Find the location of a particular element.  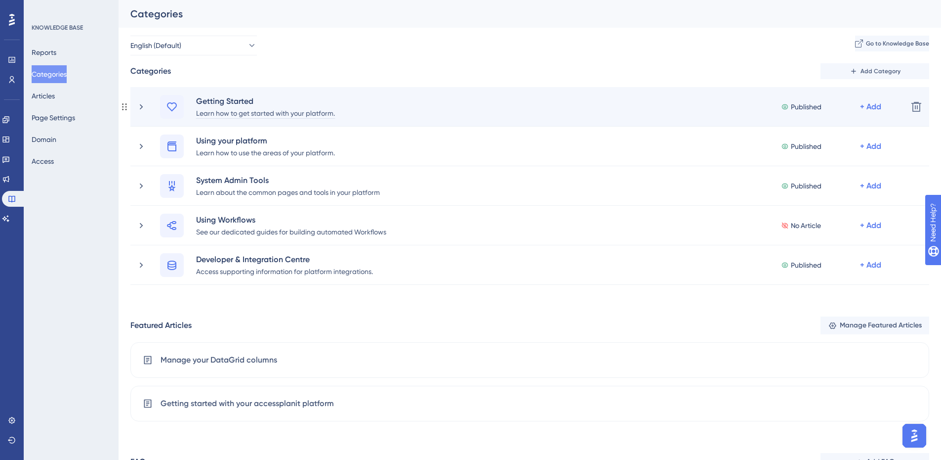

span: Manage your DataGrid columns is located at coordinates (219, 360).